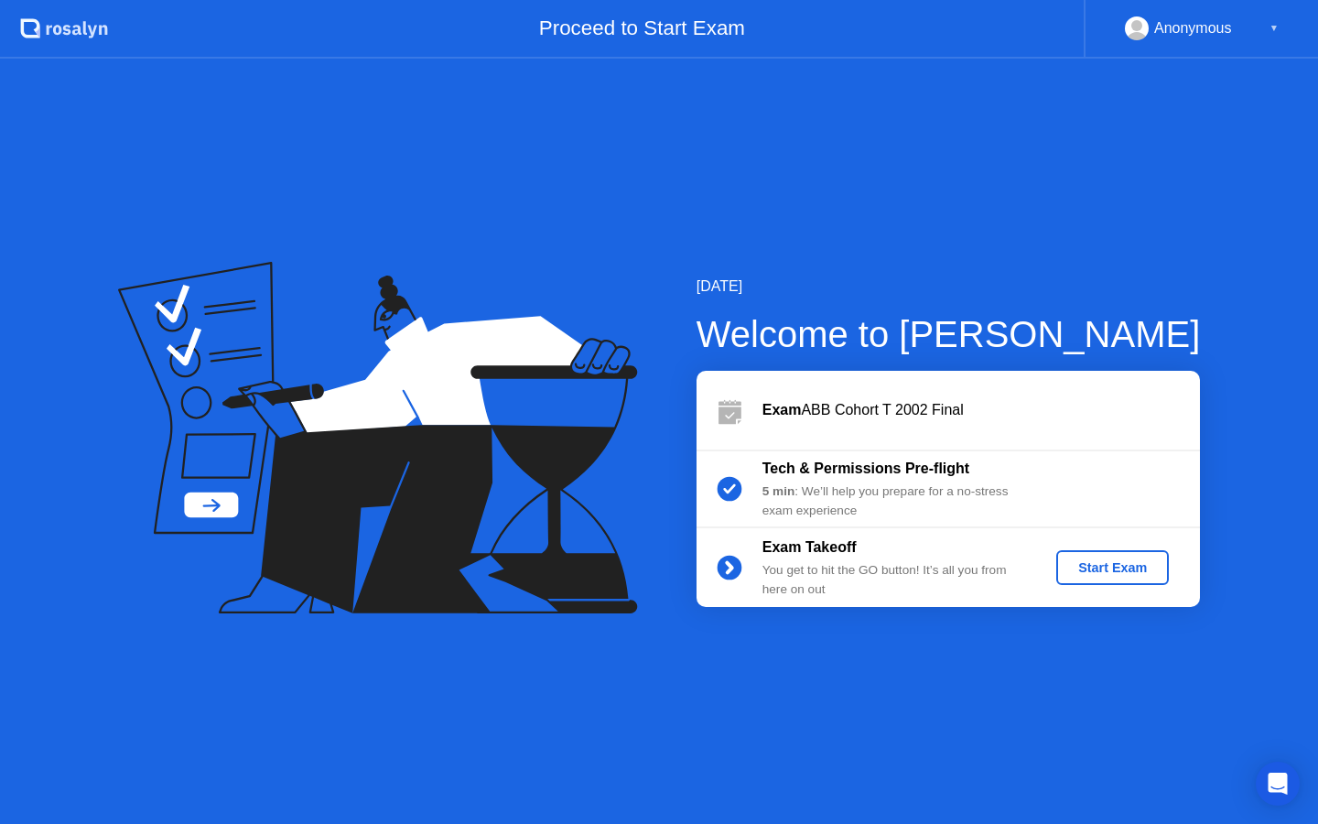 The height and width of the screenshot is (824, 1318). Describe the element at coordinates (1192, 28) in the screenshot. I see `div: Anonymous` at that location.